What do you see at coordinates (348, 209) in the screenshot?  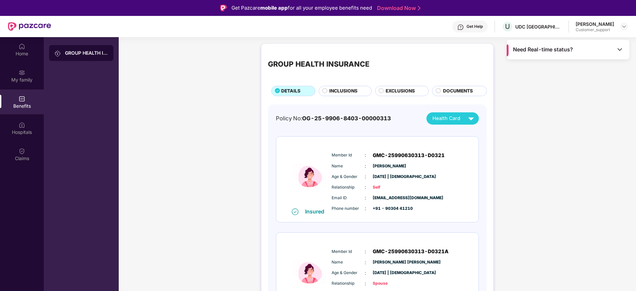 I see `span: Phone number` at bounding box center [348, 209].